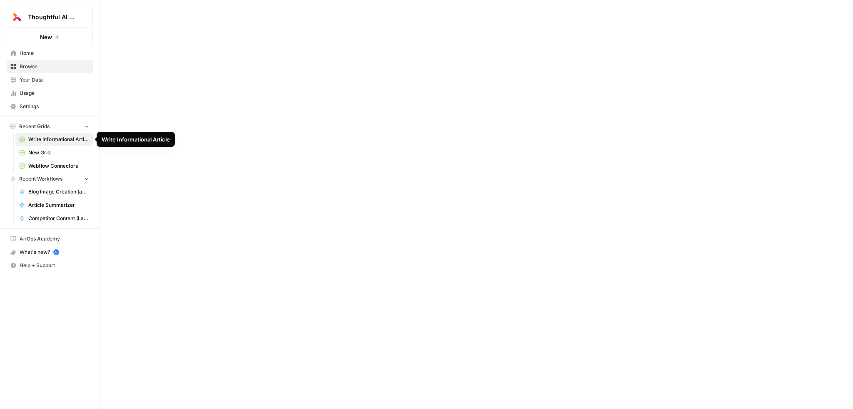 The image size is (853, 409). What do you see at coordinates (54, 266) in the screenshot?
I see `span: Help + Support` at bounding box center [54, 266].